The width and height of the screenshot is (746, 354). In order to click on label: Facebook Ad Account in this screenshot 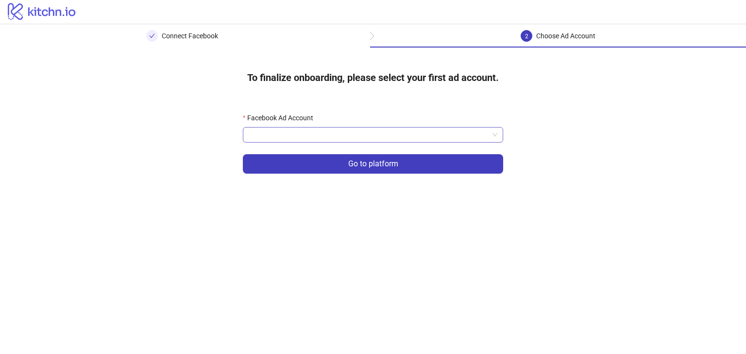, I will do `click(281, 118)`.